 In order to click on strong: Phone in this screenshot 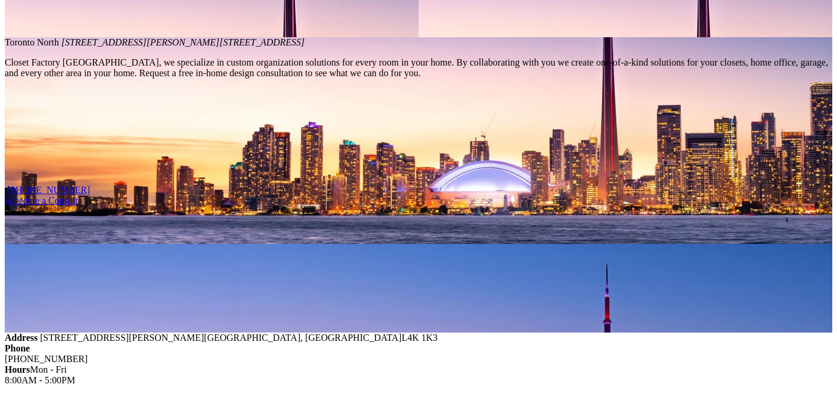, I will do `click(17, 348)`.